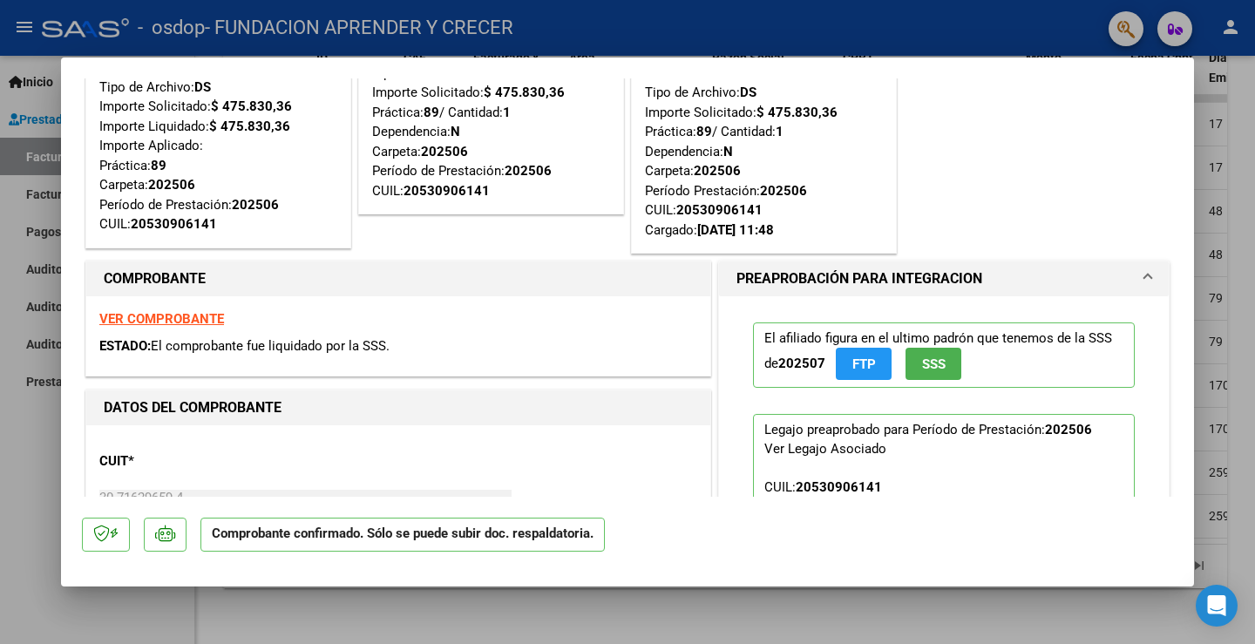 This screenshot has height=644, width=1255. I want to click on strong: VER COMPROBANTE, so click(161, 319).